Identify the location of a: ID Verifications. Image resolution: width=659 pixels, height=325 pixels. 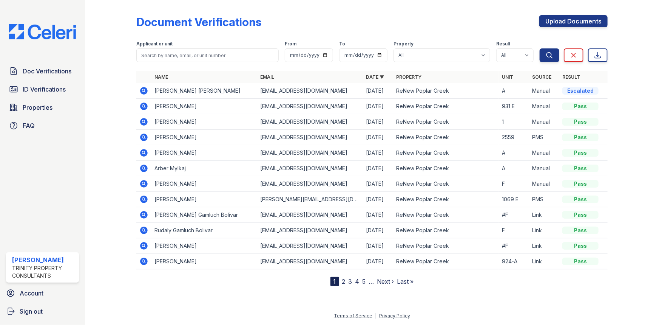
(42, 89).